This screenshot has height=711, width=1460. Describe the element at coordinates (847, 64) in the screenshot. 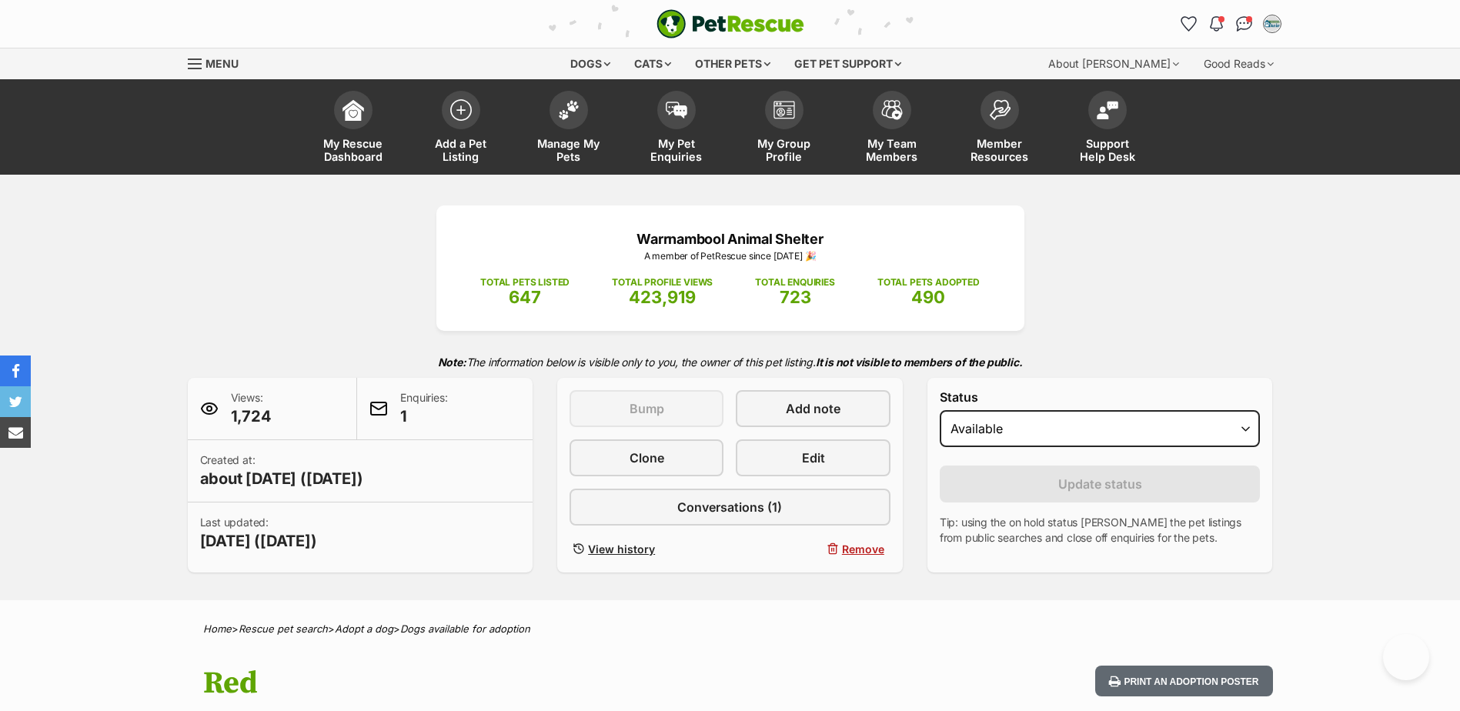

I see `div: Get pet support` at that location.